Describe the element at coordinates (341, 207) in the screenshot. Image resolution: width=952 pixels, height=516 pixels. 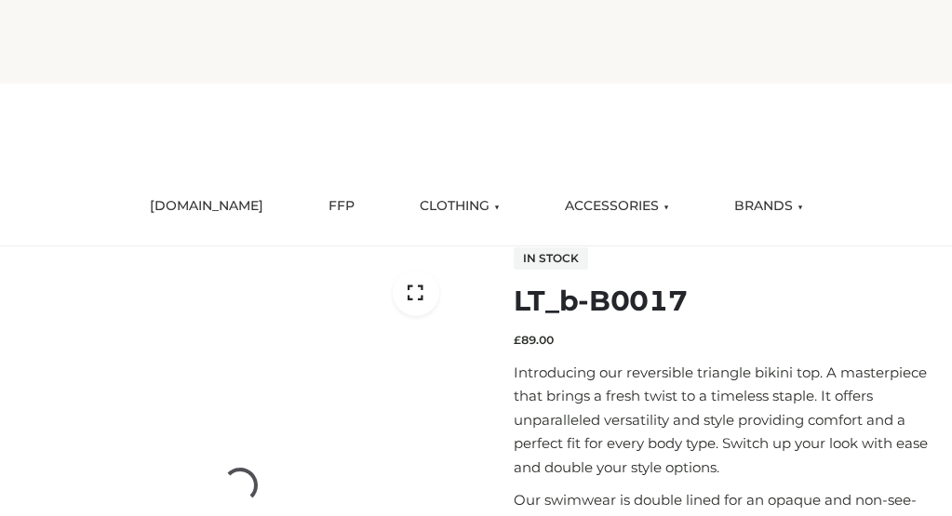
I see `a: FFP` at that location.